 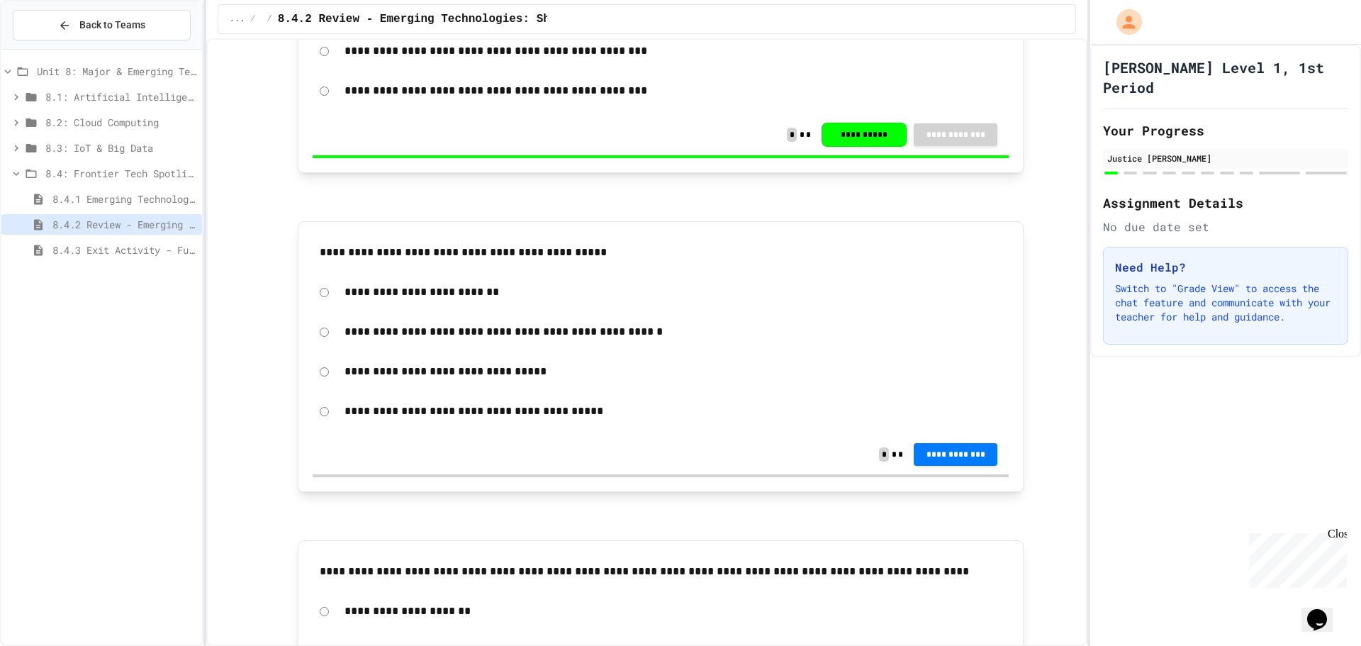 What do you see at coordinates (121, 173) in the screenshot?
I see `span: 8.4: Frontier Tech Spotlight` at bounding box center [121, 173].